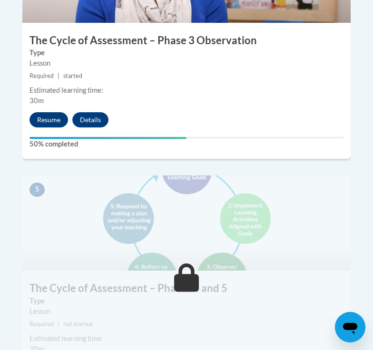 This screenshot has height=350, width=373. I want to click on h3: The Cycle of Assessment – Phase 3 Observation, so click(186, 40).